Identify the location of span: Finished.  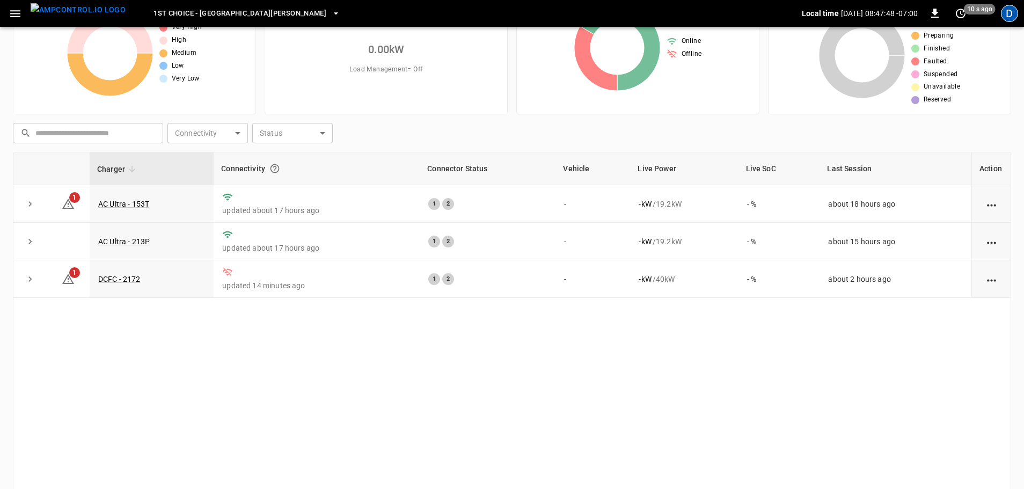
(937, 49).